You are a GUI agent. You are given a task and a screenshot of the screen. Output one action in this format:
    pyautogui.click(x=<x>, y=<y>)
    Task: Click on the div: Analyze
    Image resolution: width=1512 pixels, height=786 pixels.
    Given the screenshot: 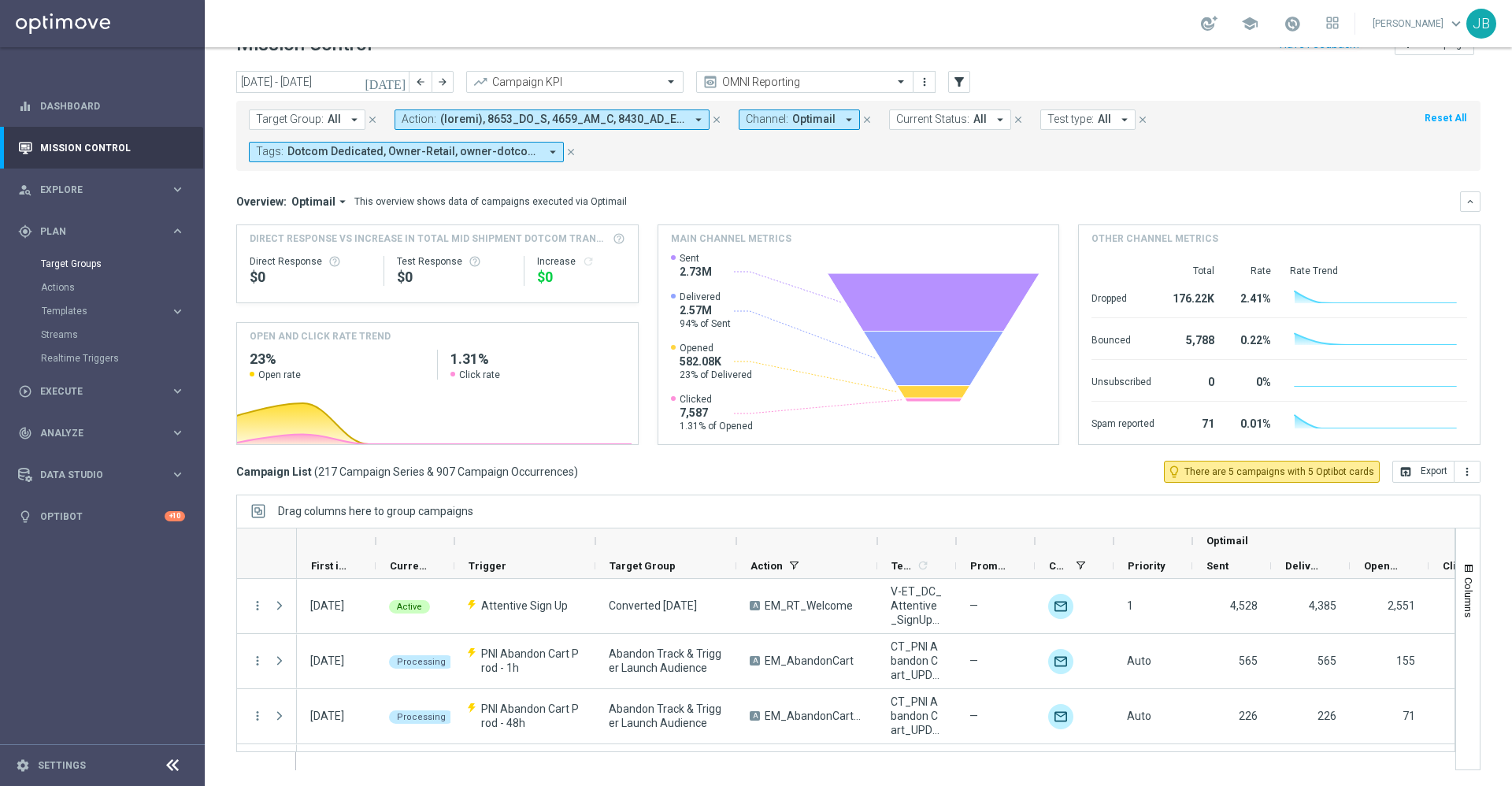 What is the action you would take?
    pyautogui.click(x=94, y=433)
    